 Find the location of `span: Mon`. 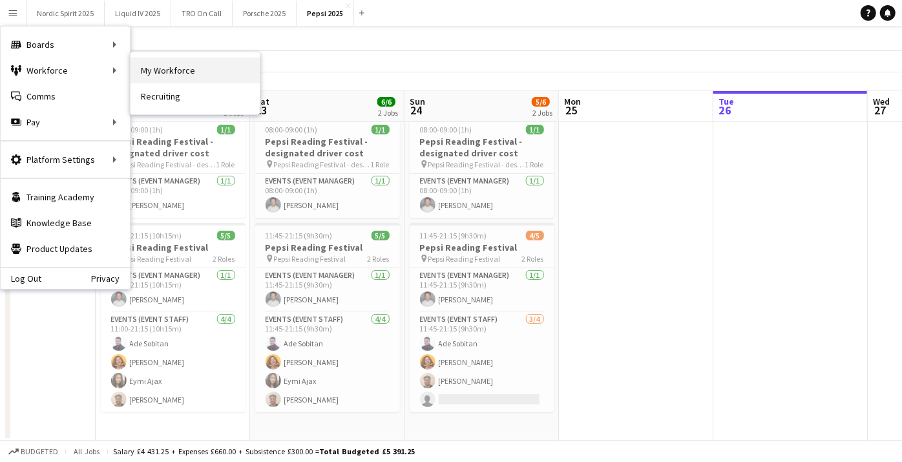

span: Mon is located at coordinates (573, 101).